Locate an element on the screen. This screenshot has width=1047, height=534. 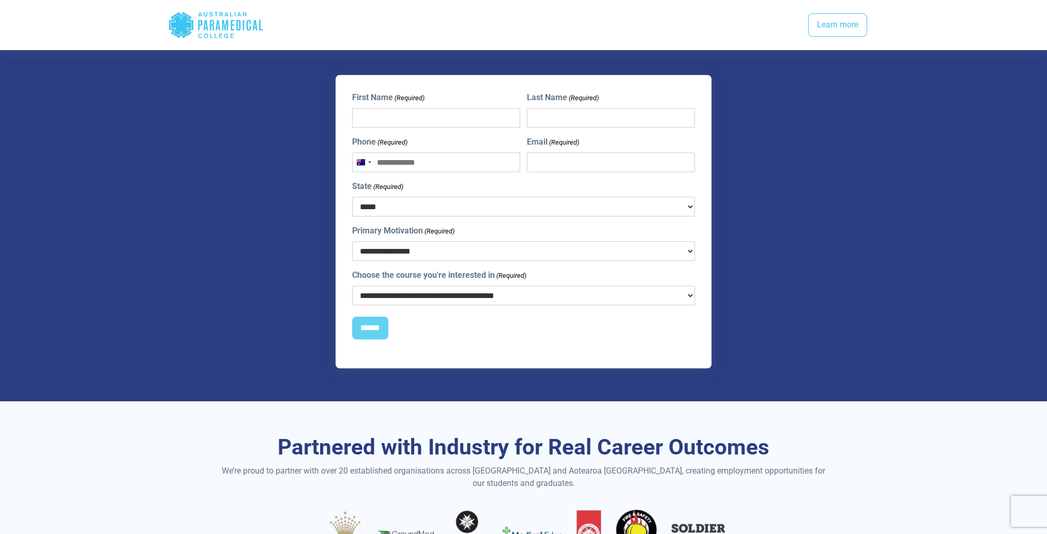
label: Email is located at coordinates (553, 142).